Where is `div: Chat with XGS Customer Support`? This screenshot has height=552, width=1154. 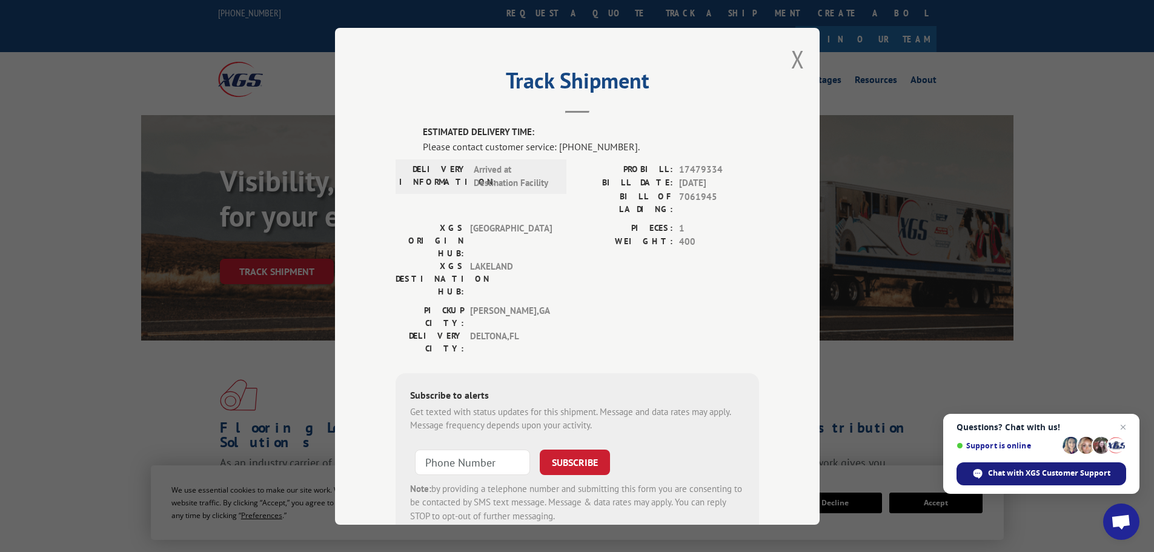
div: Chat with XGS Customer Support is located at coordinates (1041, 474).